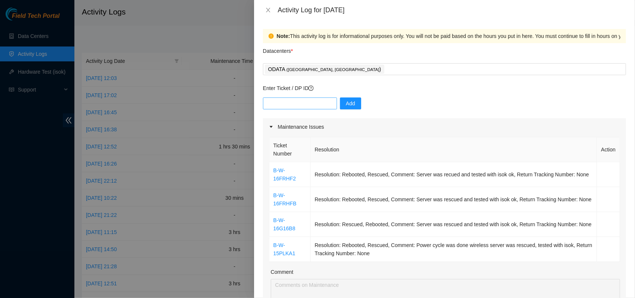  I want to click on a: B-W-16FRHF2, so click(285, 175).